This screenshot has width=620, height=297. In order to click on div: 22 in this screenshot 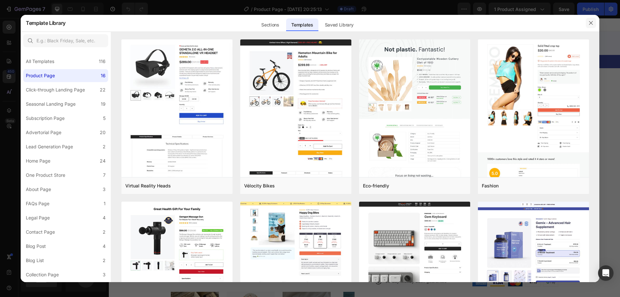, I will do `click(103, 90)`.